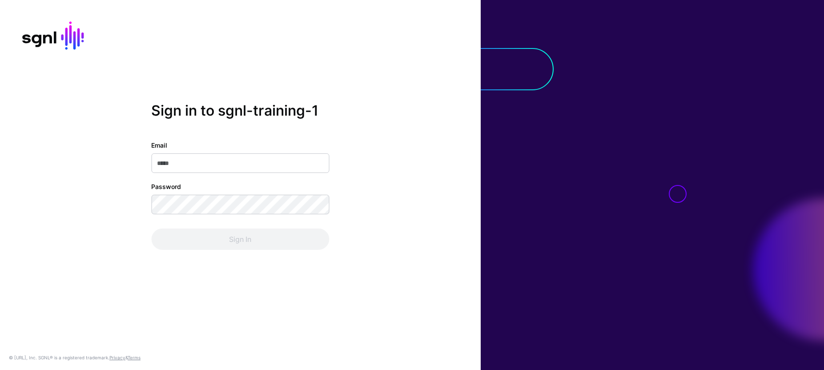 The height and width of the screenshot is (370, 824). Describe the element at coordinates (166, 186) in the screenshot. I see `label: Password` at that location.